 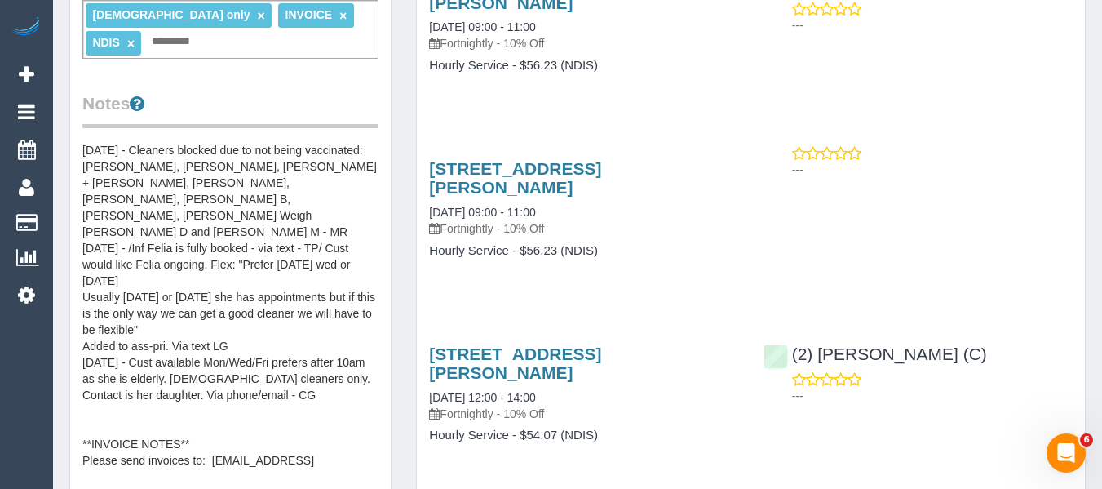 I want to click on span: INVOICE, so click(x=309, y=15).